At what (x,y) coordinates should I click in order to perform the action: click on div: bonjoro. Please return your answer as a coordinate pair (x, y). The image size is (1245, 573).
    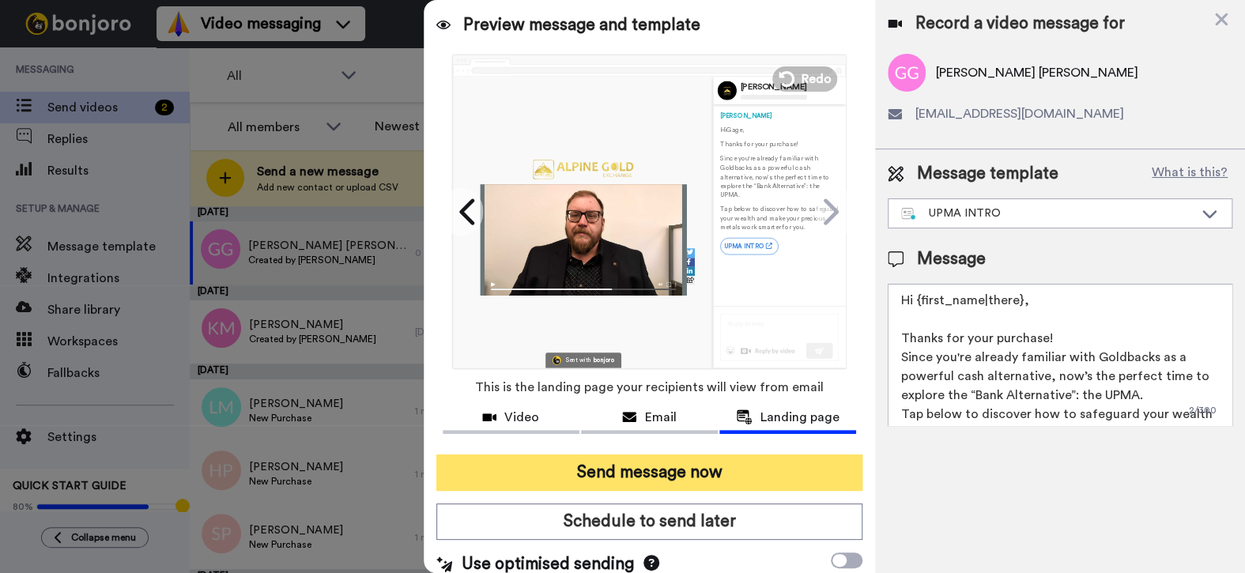
    Looking at the image, I should click on (604, 360).